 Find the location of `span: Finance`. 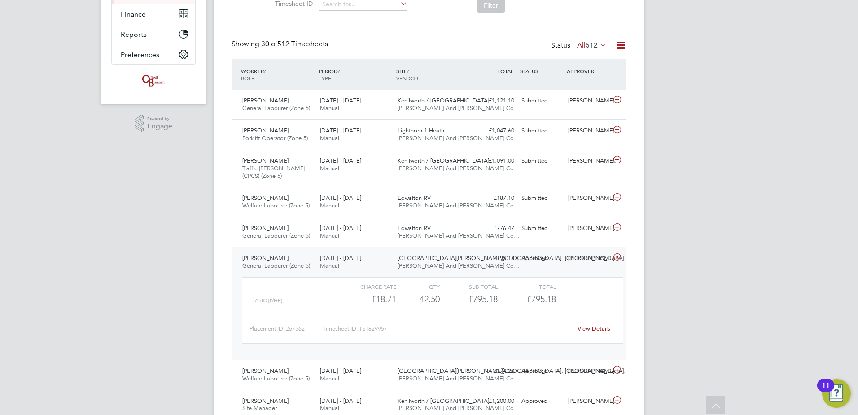

span: Finance is located at coordinates (133, 14).